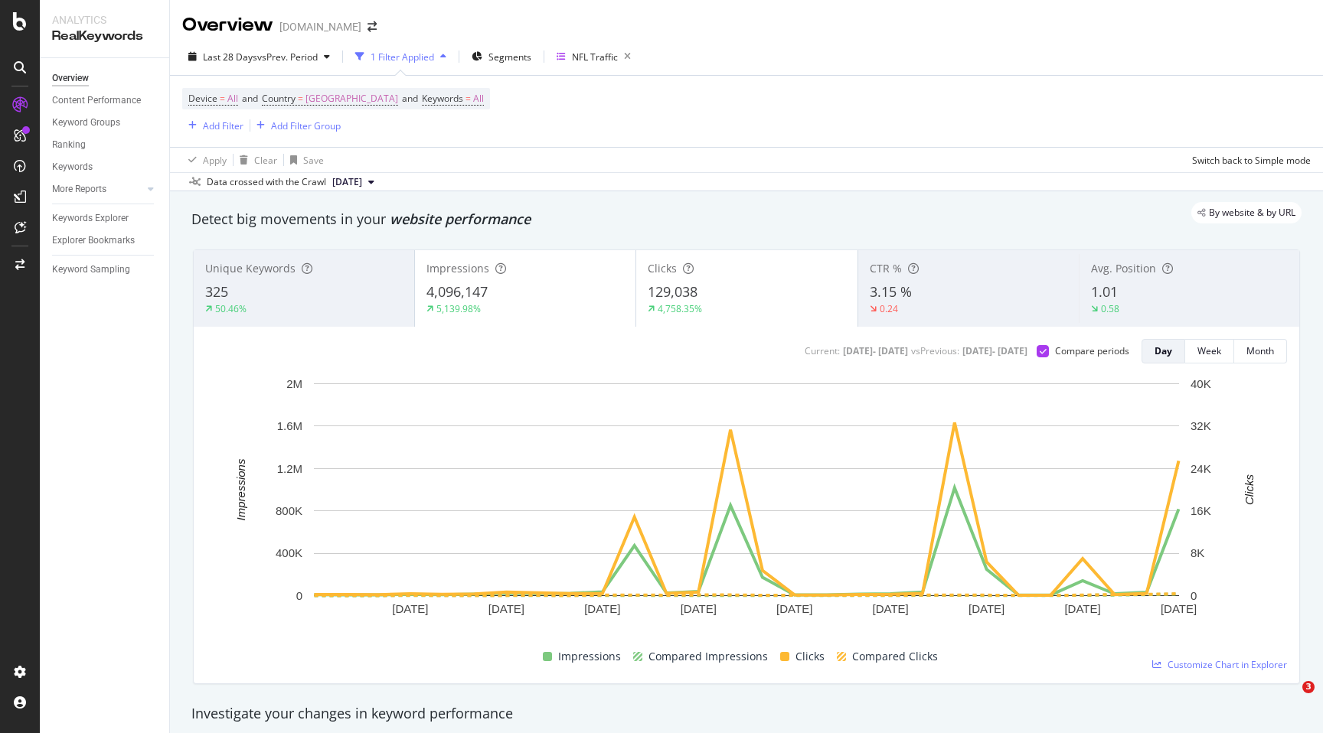 Image resolution: width=1323 pixels, height=733 pixels. Describe the element at coordinates (886, 268) in the screenshot. I see `span: CTR %` at that location.